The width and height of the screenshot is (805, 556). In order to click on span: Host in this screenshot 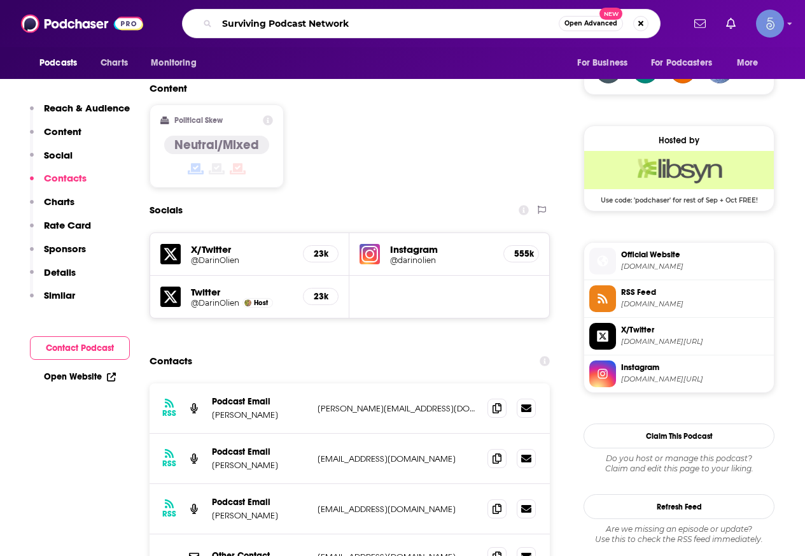, I will do `click(261, 302)`.